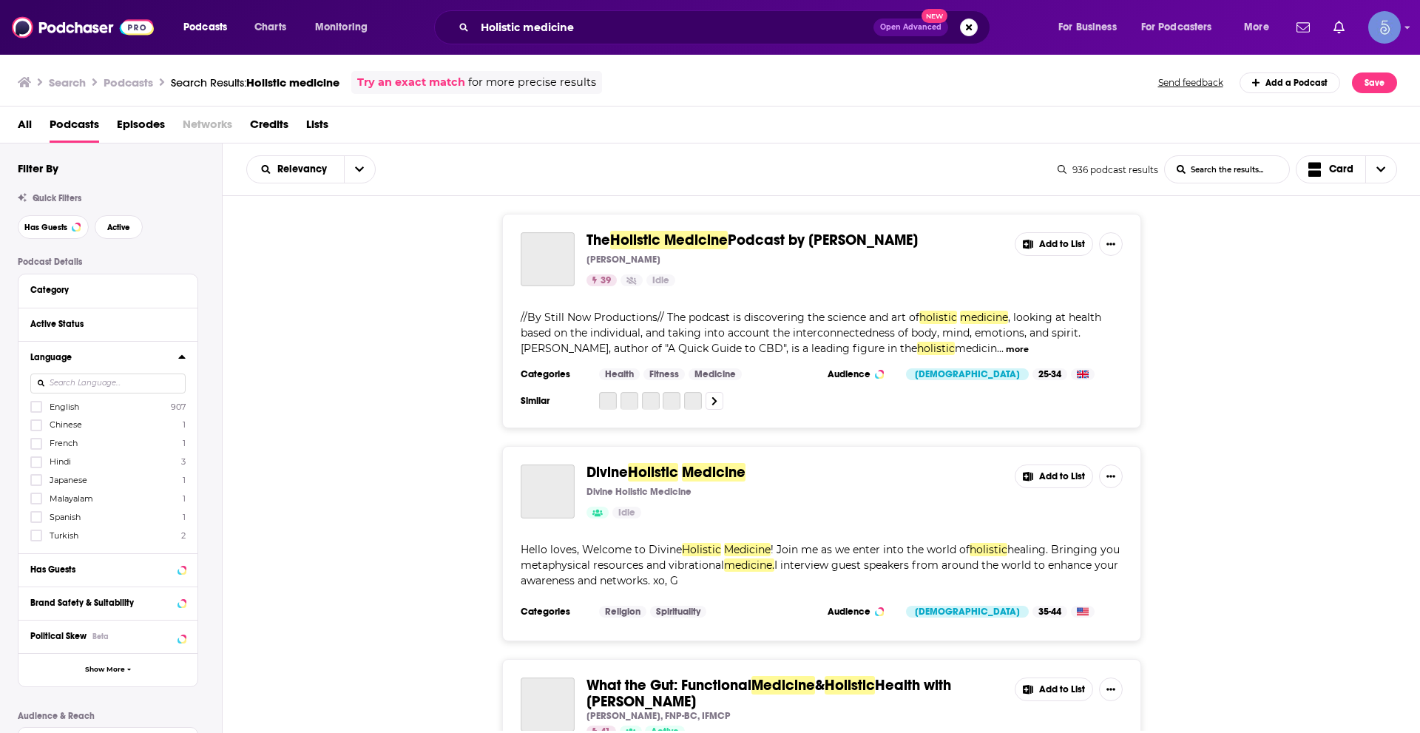 This screenshot has width=1420, height=733. What do you see at coordinates (24, 127) in the screenshot?
I see `span: All` at bounding box center [24, 127].